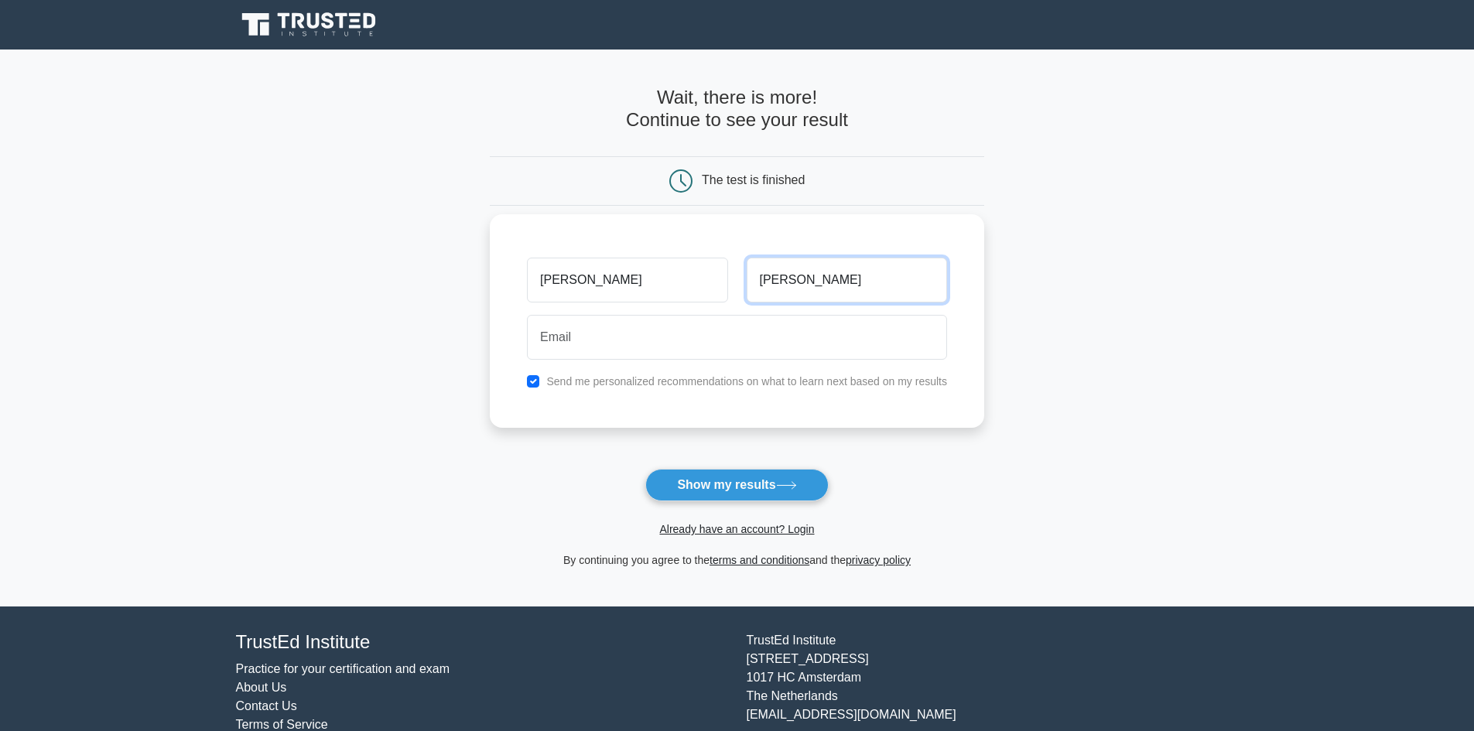 The width and height of the screenshot is (1474, 731). What do you see at coordinates (759, 560) in the screenshot?
I see `a: terms and conditions` at bounding box center [759, 560].